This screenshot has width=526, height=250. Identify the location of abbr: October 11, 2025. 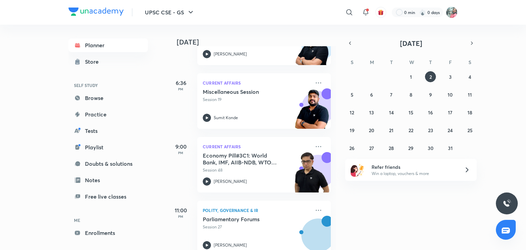
(470, 95).